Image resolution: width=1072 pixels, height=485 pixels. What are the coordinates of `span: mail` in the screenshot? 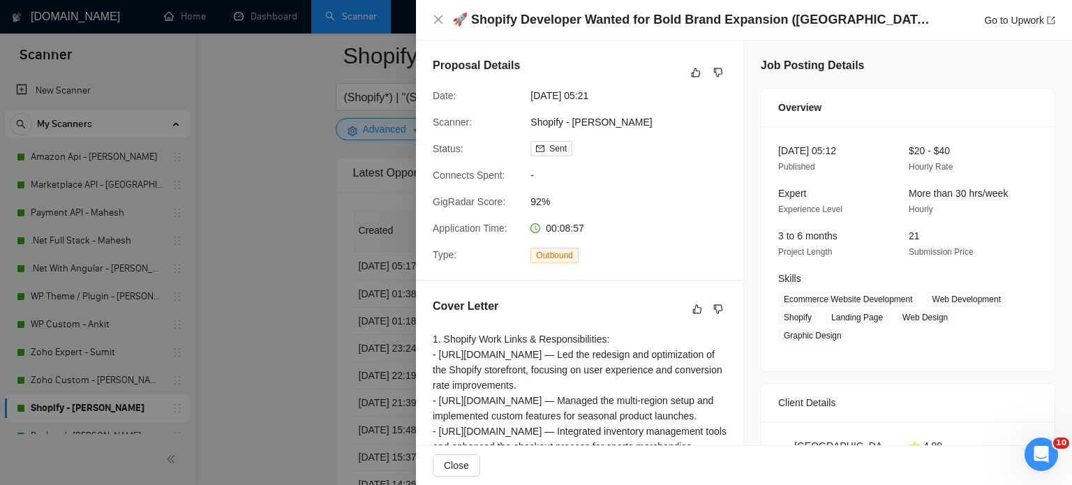 It's located at (540, 149).